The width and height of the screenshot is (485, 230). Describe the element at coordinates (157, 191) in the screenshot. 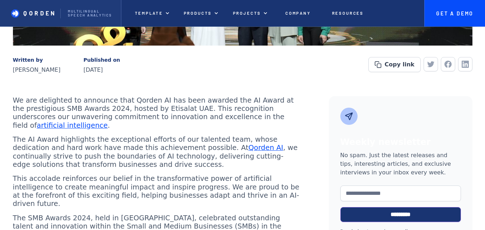

I see `p: This accolade reinforces our belief in the transformative power of artificial intelligence to cre...` at that location.